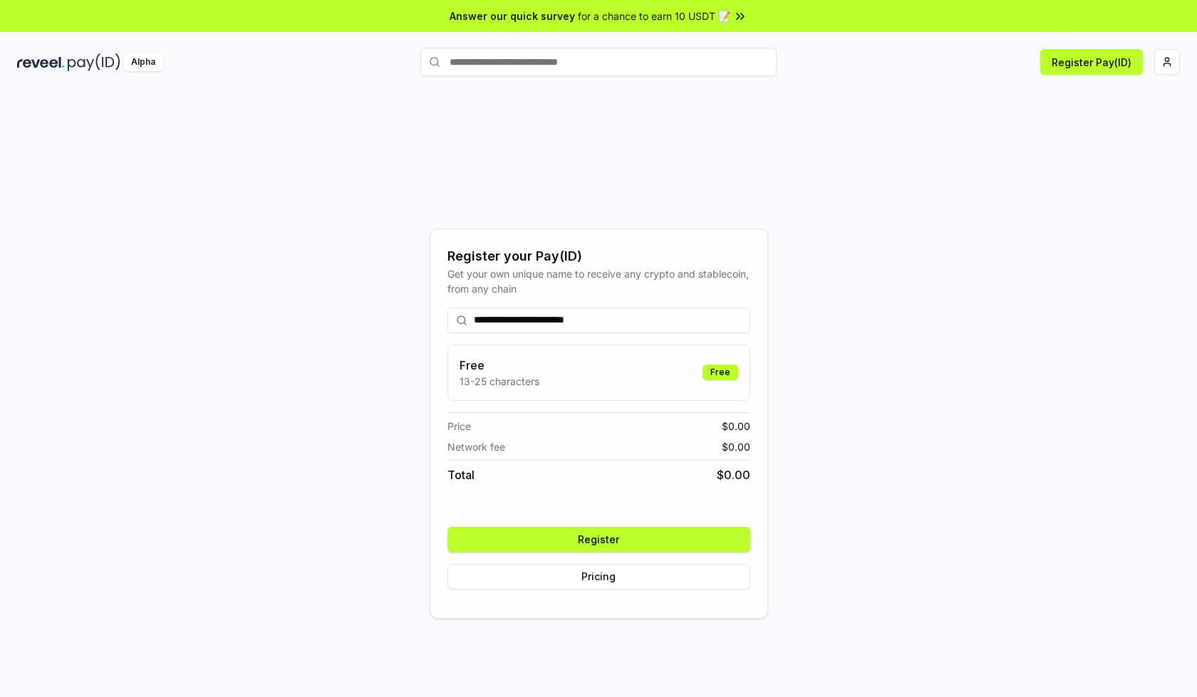  I want to click on span: Answer our quick survey, so click(512, 16).